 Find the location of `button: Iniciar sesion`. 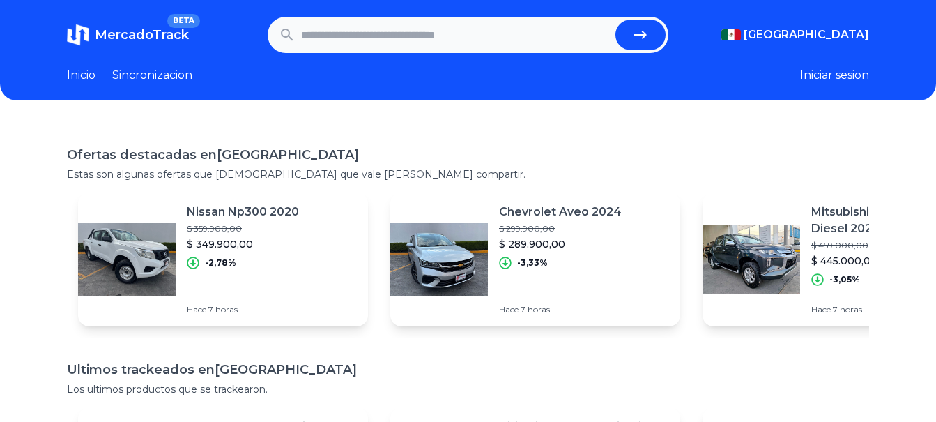

button: Iniciar sesion is located at coordinates (834, 75).